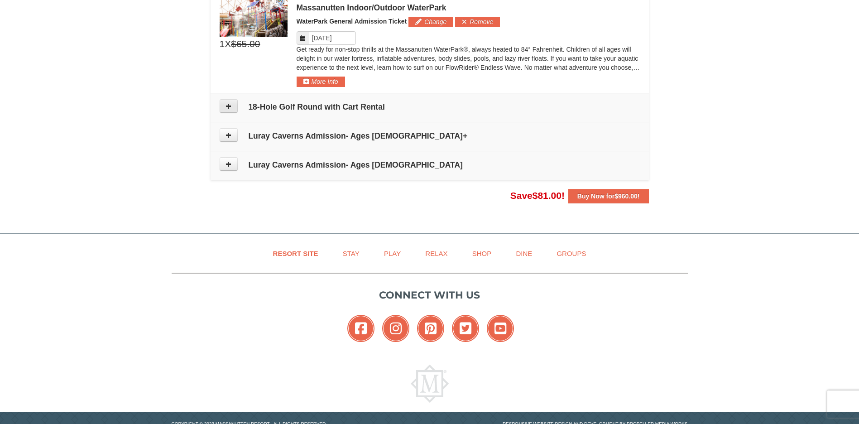  I want to click on button: More Info, so click(320, 81).